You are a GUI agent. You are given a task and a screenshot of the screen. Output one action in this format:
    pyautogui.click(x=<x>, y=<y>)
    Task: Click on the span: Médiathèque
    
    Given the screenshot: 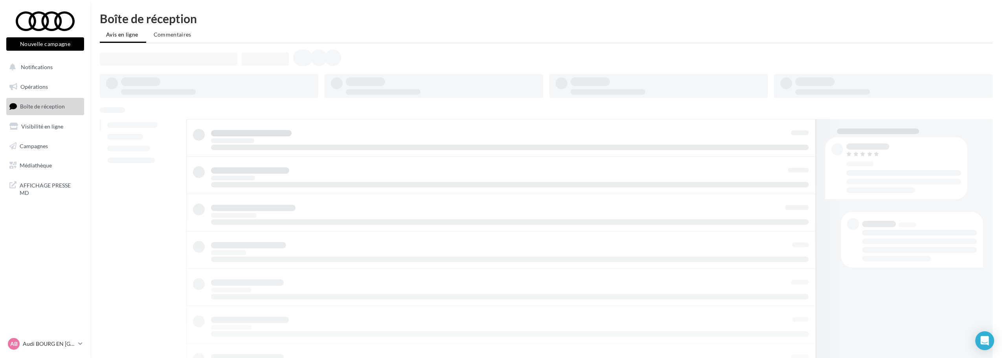 What is the action you would take?
    pyautogui.click(x=36, y=165)
    